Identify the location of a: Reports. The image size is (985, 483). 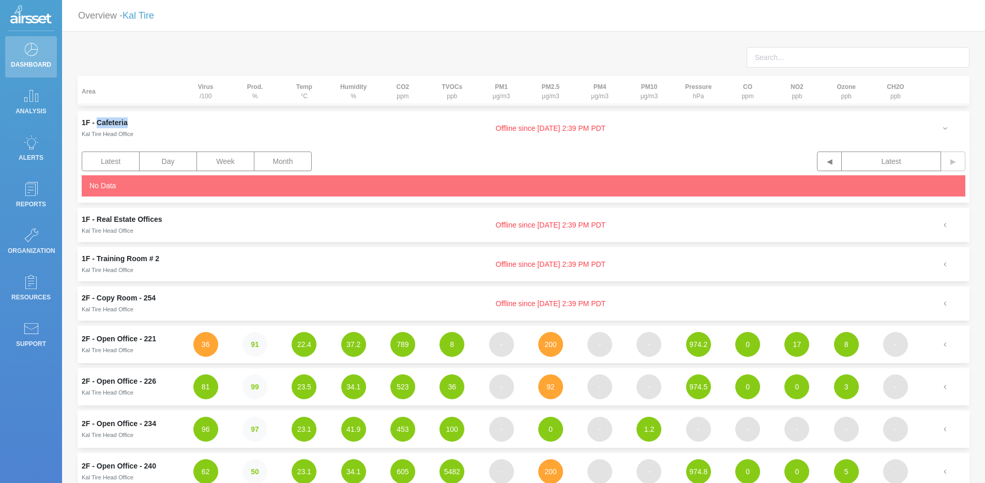
(31, 196).